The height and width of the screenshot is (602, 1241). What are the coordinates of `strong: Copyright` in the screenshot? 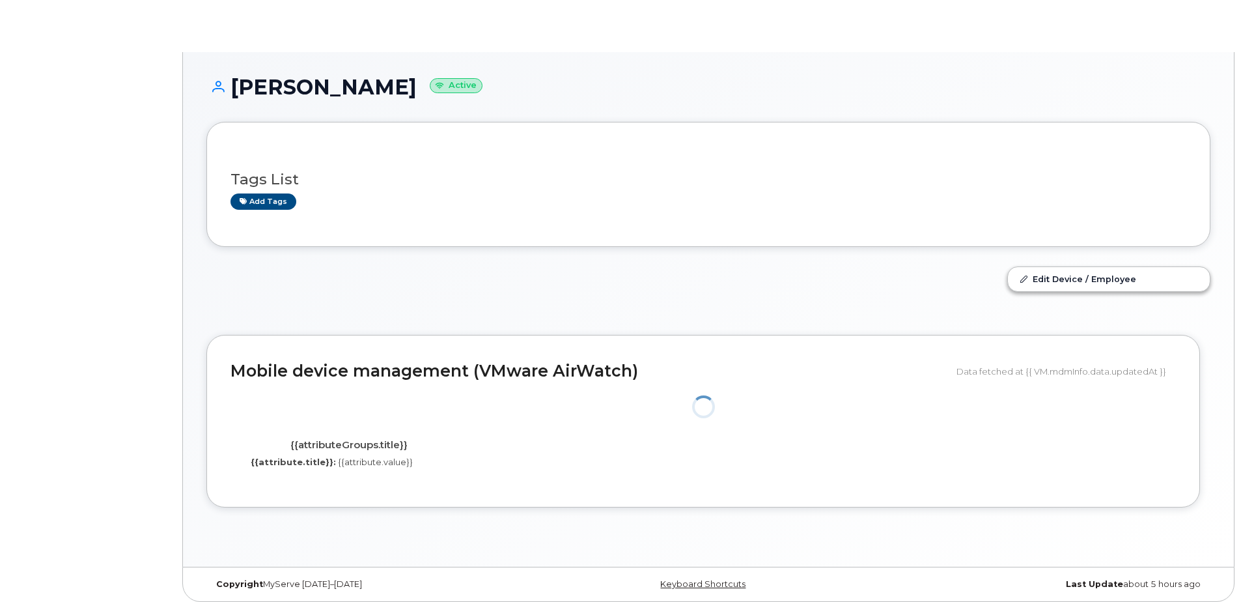 It's located at (240, 583).